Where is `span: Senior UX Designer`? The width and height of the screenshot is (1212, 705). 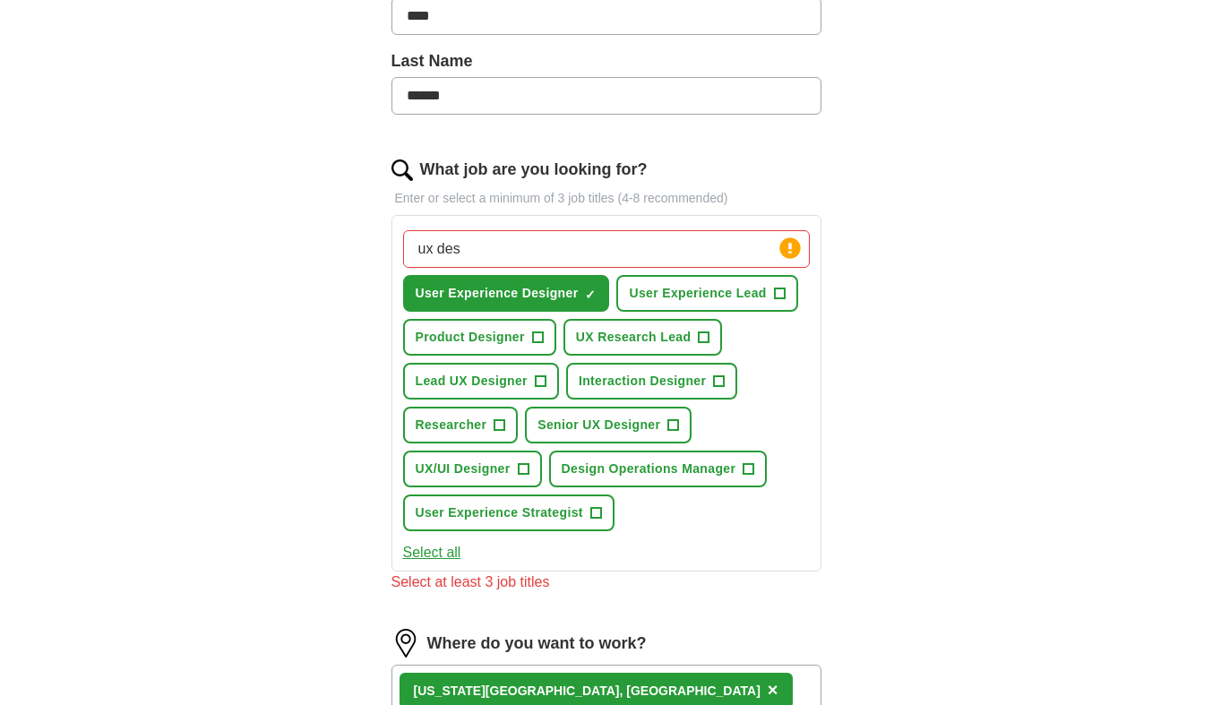 span: Senior UX Designer is located at coordinates (599, 425).